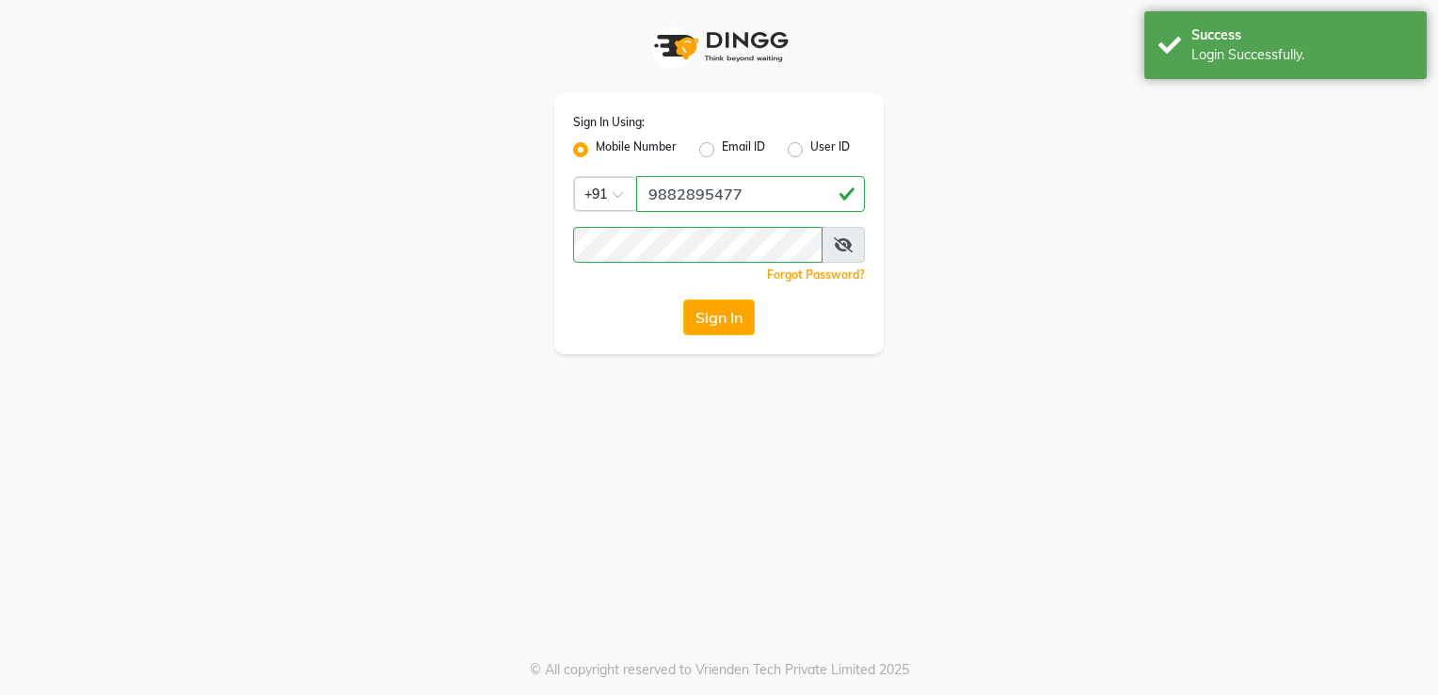  Describe the element at coordinates (719, 46) in the screenshot. I see `img: logo1.svg` at that location.